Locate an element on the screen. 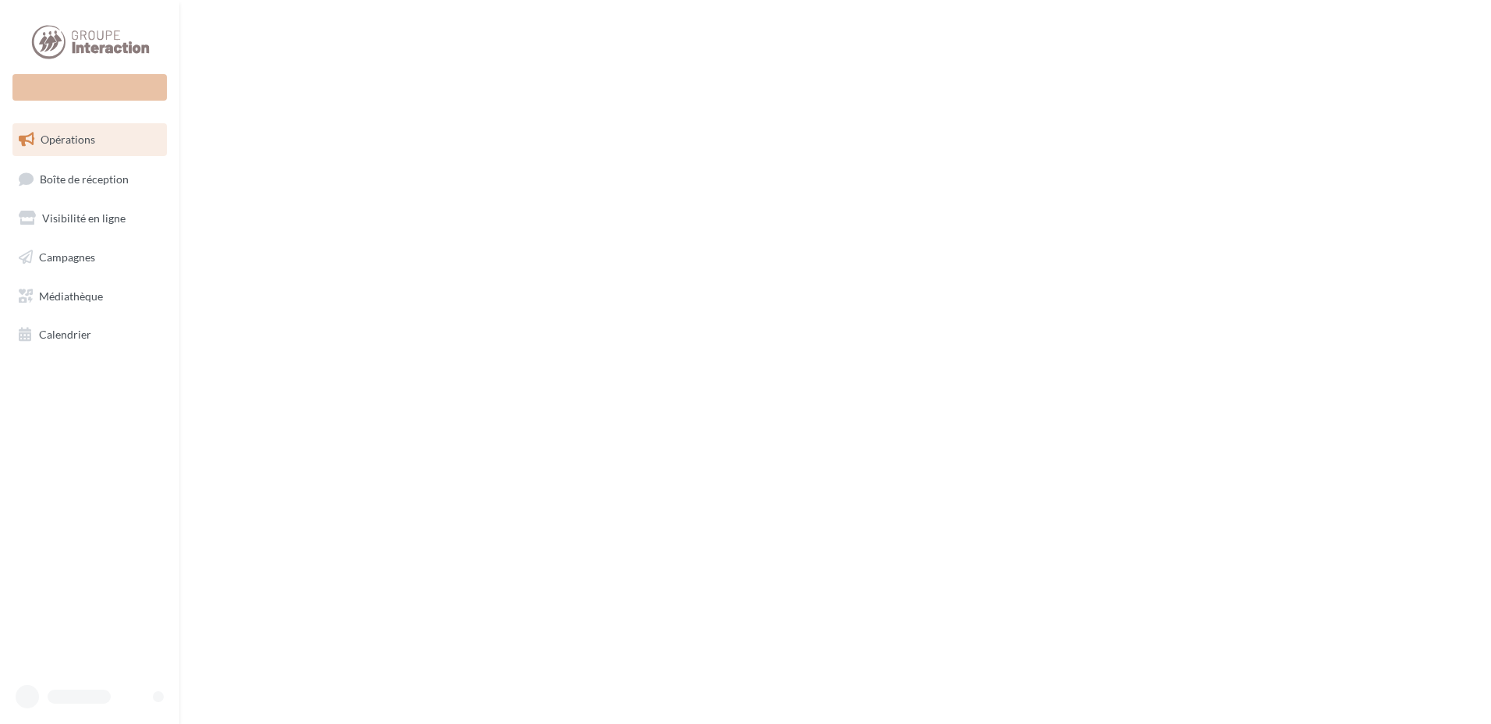  a: Opérations is located at coordinates (90, 140).